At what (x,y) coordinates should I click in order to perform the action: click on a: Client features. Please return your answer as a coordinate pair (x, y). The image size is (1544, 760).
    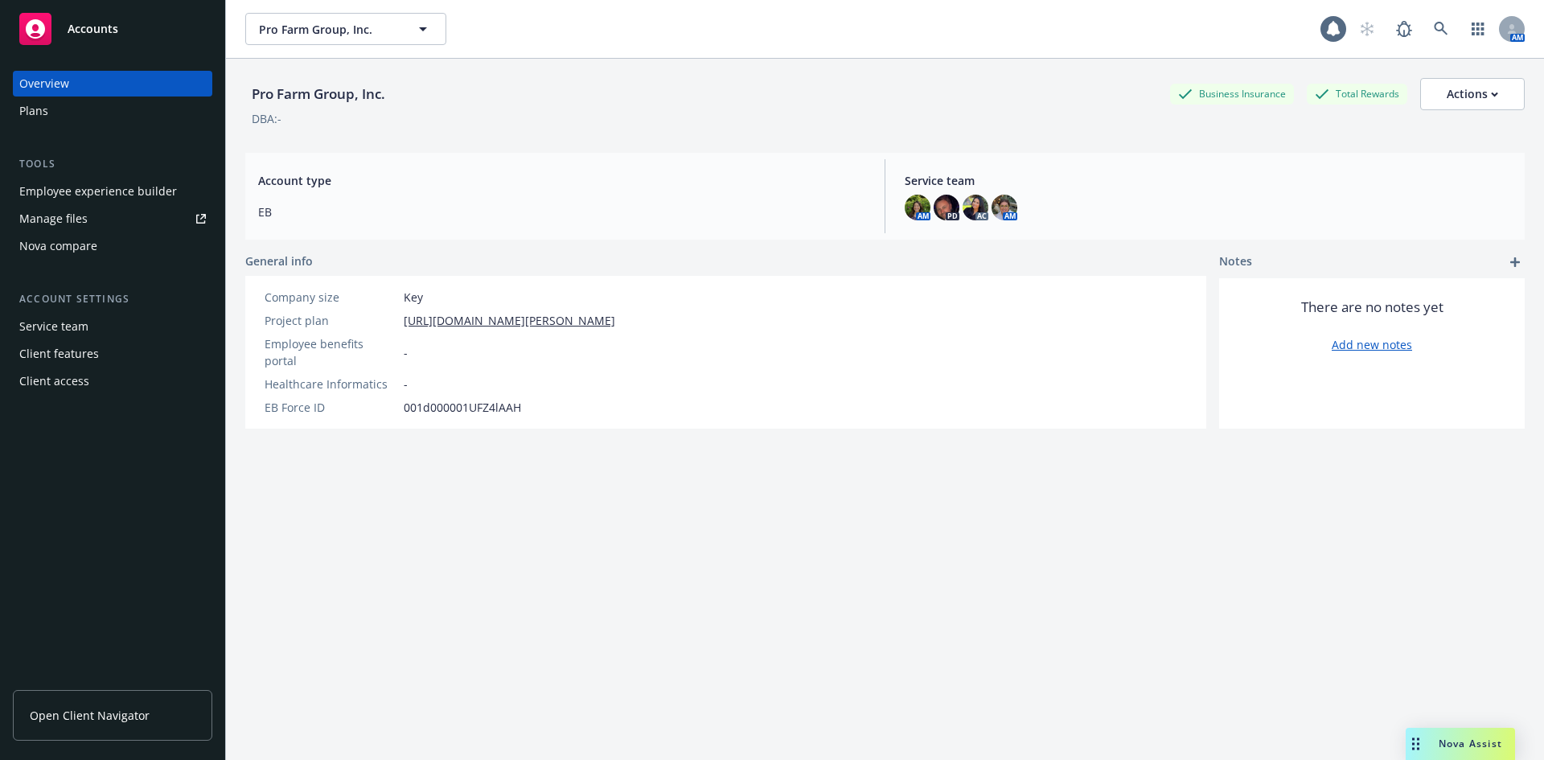
    Looking at the image, I should click on (113, 354).